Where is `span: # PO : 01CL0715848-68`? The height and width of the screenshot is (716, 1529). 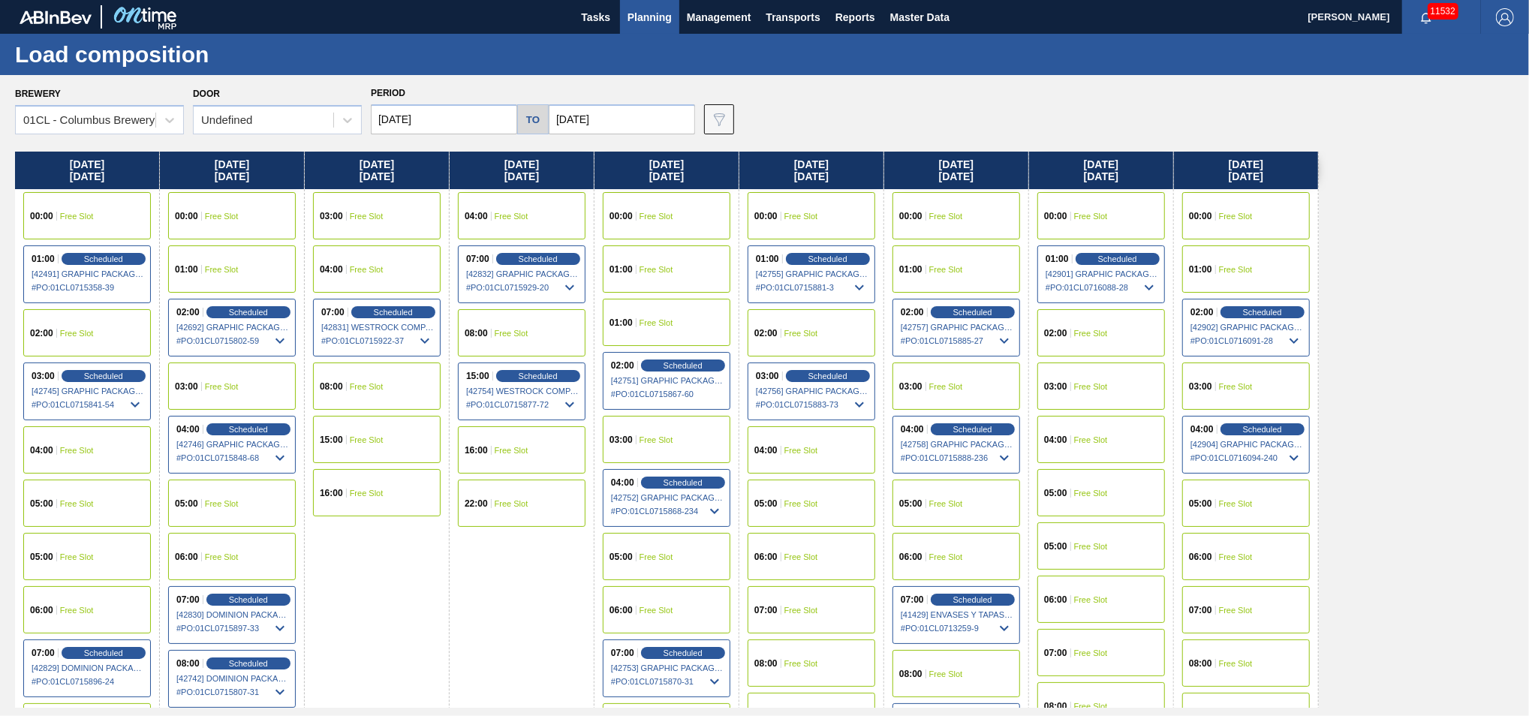 span: # PO : 01CL0715848-68 is located at coordinates (233, 458).